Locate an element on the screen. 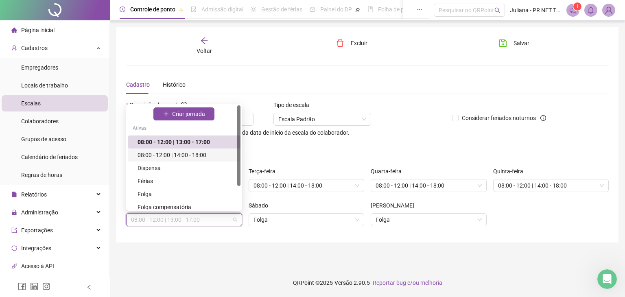 The image size is (625, 297). span: facebook is located at coordinates (22, 287).